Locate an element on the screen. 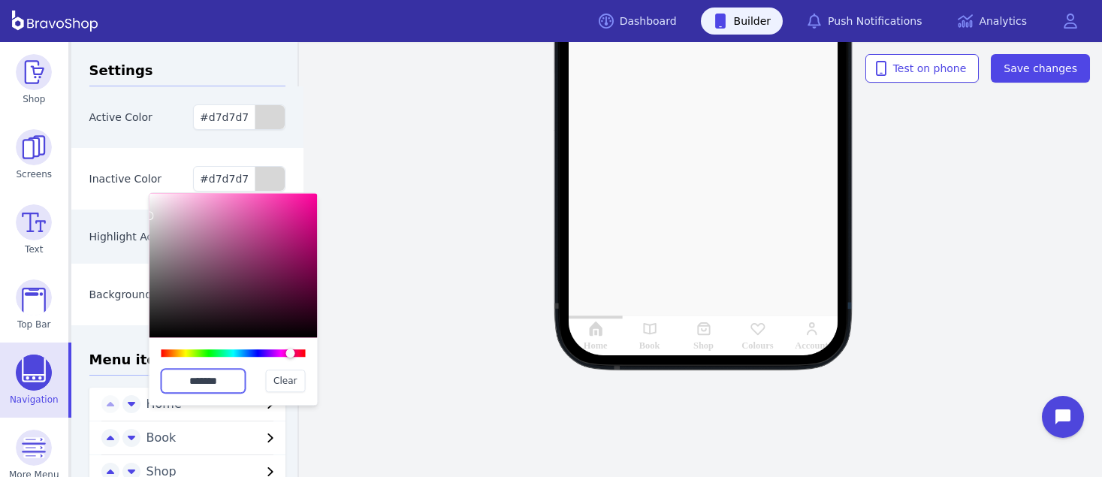 This screenshot has width=1102, height=477. div: Colours is located at coordinates (757, 346).